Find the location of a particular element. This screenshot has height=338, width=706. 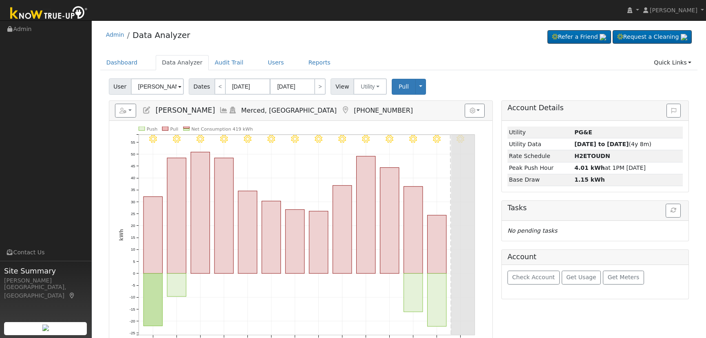

text: -25 is located at coordinates (132, 332).